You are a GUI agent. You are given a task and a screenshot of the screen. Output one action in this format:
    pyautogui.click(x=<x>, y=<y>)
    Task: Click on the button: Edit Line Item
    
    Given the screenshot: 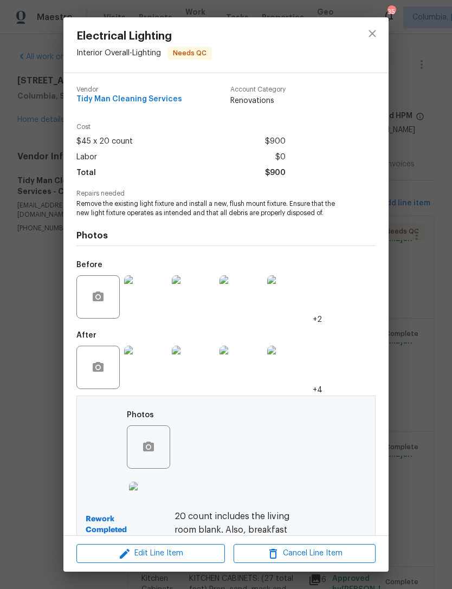 What is the action you would take?
    pyautogui.click(x=151, y=553)
    